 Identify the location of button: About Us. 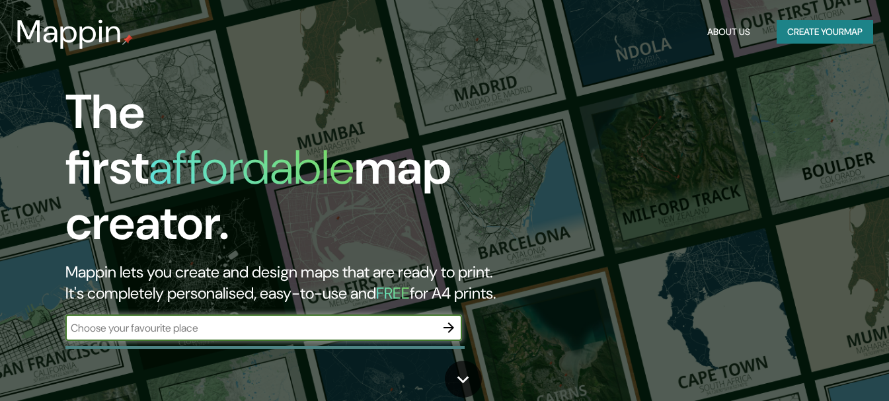
(729, 32).